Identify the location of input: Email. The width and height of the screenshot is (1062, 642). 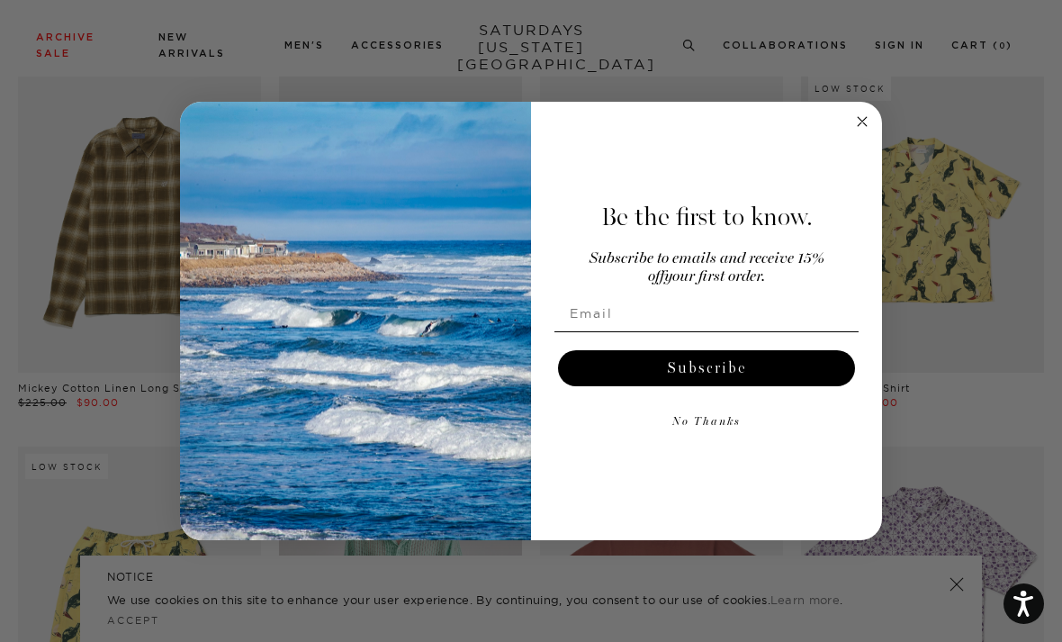
(706, 313).